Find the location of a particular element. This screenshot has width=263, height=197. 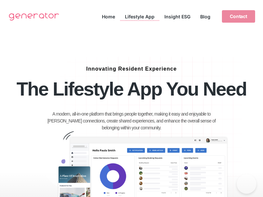

a: Blog is located at coordinates (205, 16).